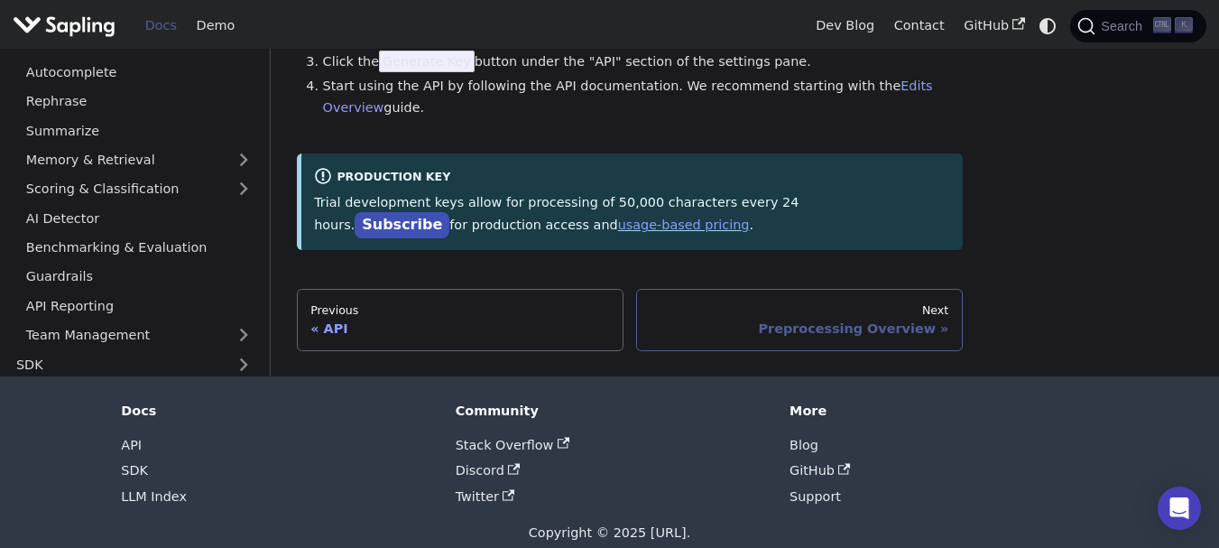  What do you see at coordinates (216, 25) in the screenshot?
I see `a: Demo` at bounding box center [216, 25].